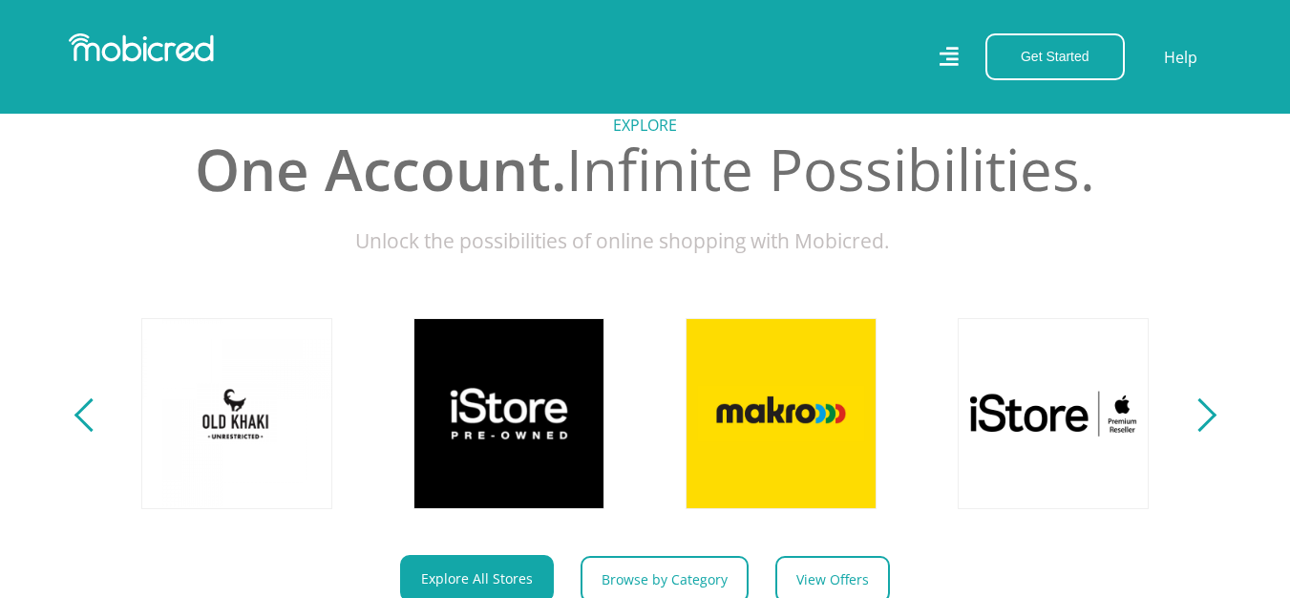 Image resolution: width=1290 pixels, height=598 pixels. Describe the element at coordinates (1180, 57) in the screenshot. I see `a: Help` at that location.